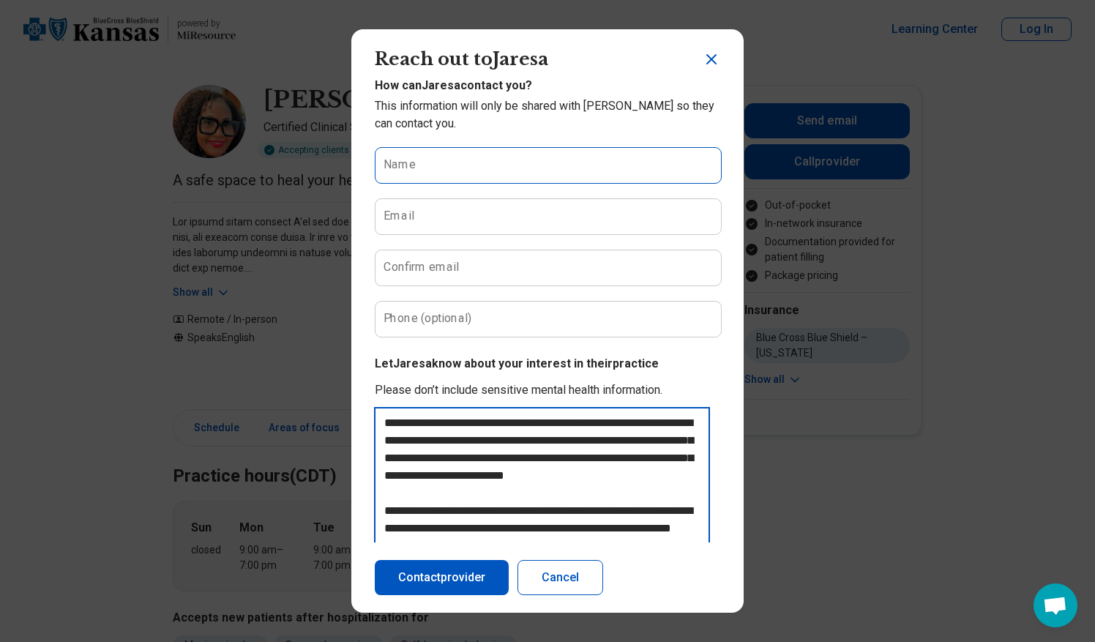 The image size is (1095, 642). I want to click on label: Name, so click(400, 165).